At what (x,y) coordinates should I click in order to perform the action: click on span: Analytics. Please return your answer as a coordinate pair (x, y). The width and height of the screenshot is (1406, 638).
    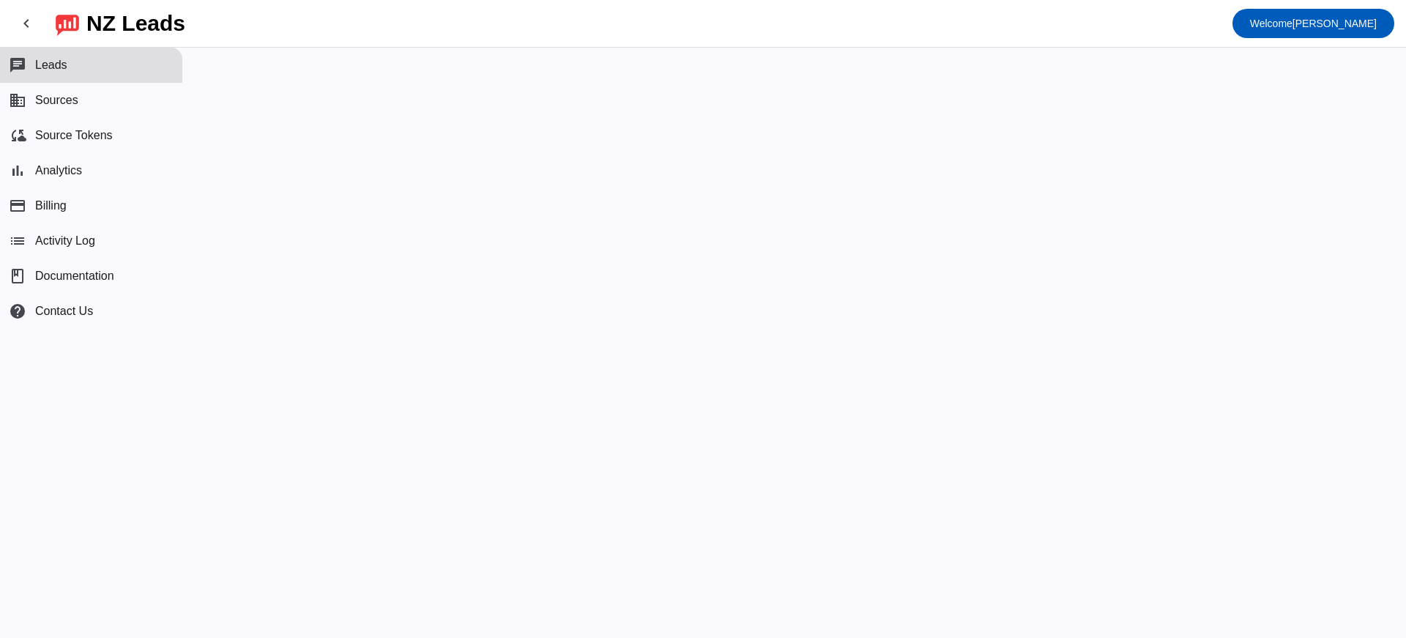
    Looking at the image, I should click on (59, 171).